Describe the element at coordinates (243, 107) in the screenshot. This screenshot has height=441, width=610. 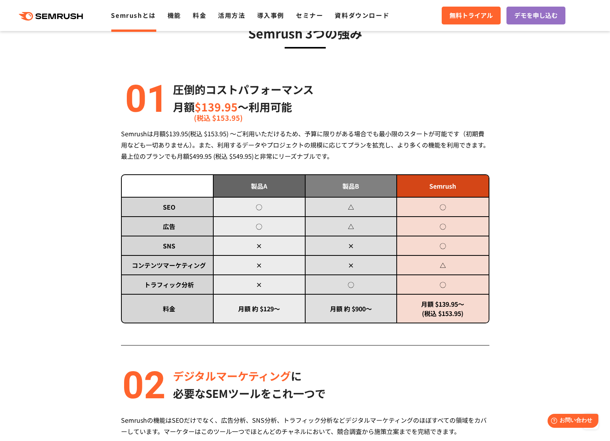
I see `p: 月額 〜利用可能` at that location.